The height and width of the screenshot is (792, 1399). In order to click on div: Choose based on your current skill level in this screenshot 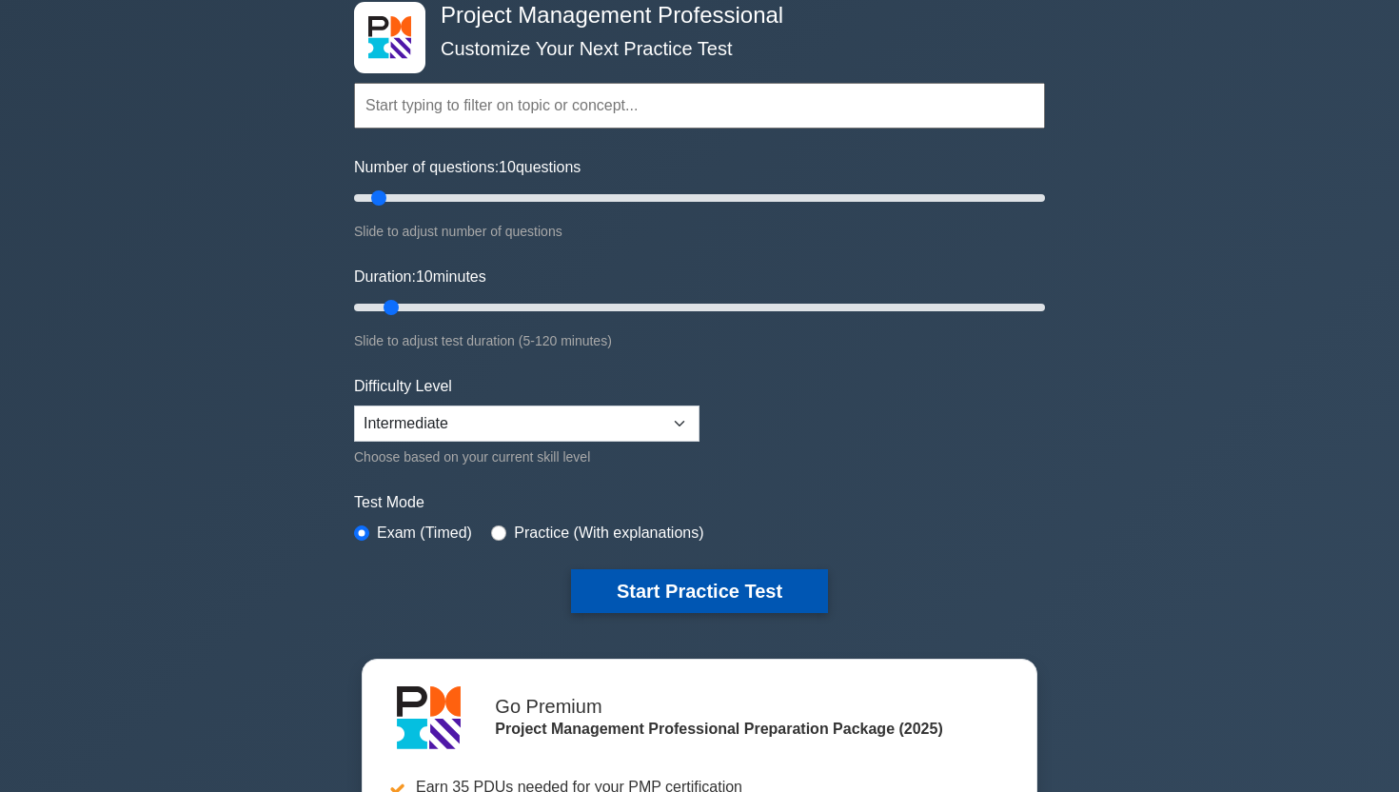, I will do `click(526, 457)`.